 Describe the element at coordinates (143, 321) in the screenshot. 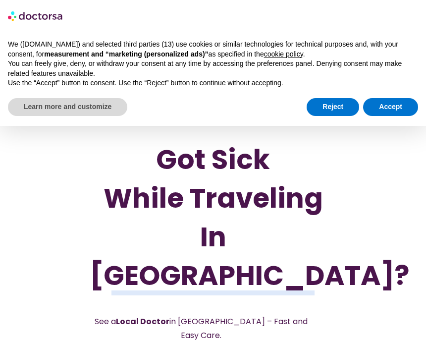

I see `strong: Local Doctor` at that location.